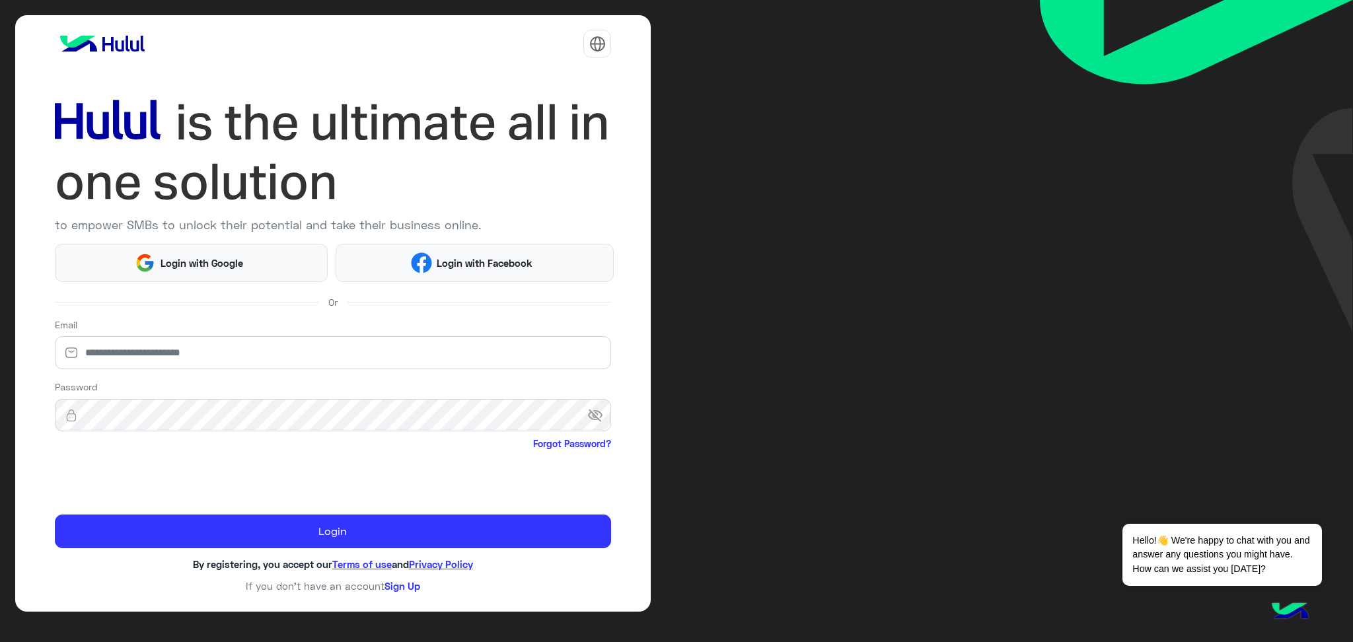  Describe the element at coordinates (402, 586) in the screenshot. I see `a: Sign Up` at that location.